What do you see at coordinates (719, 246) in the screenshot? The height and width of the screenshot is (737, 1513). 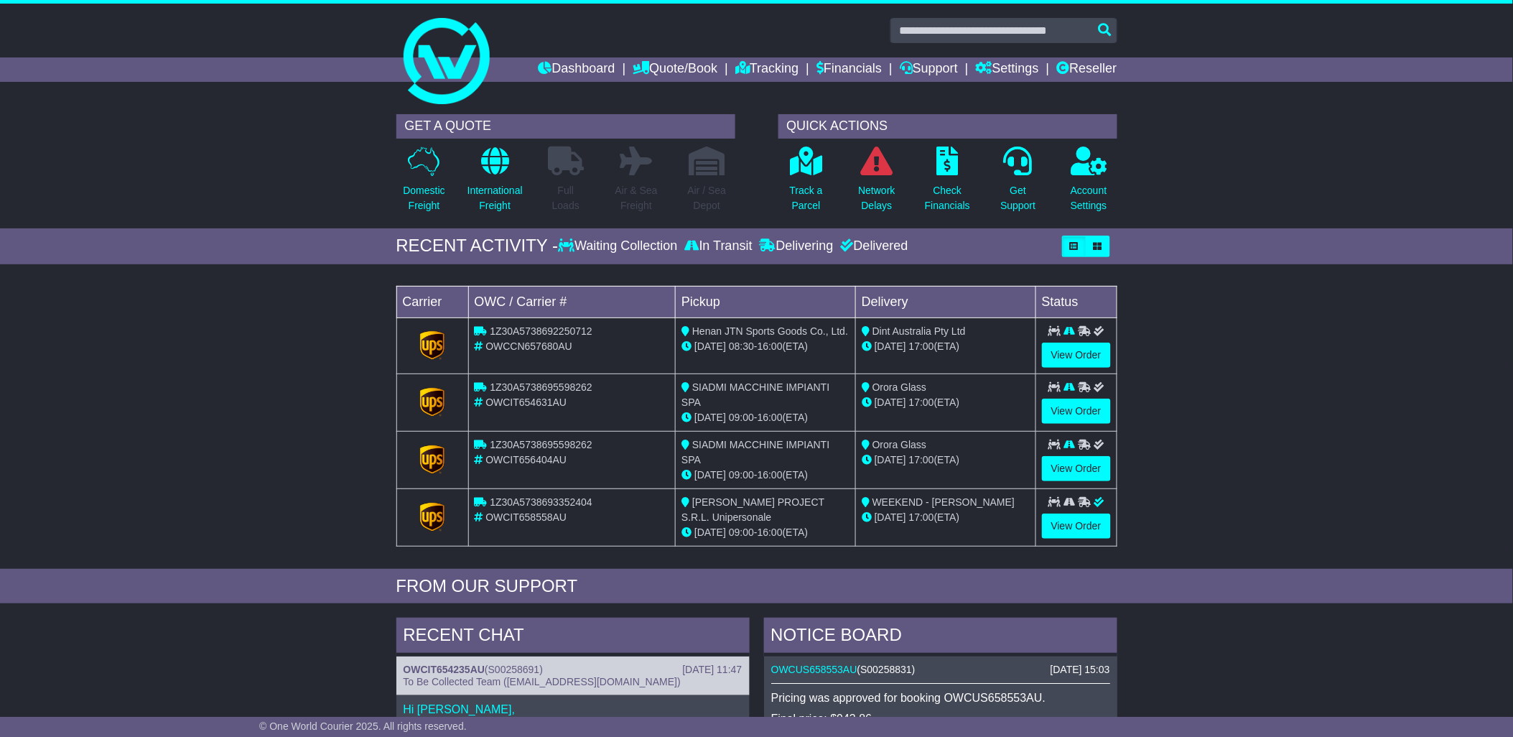 I see `div: In Transit` at bounding box center [719, 246].